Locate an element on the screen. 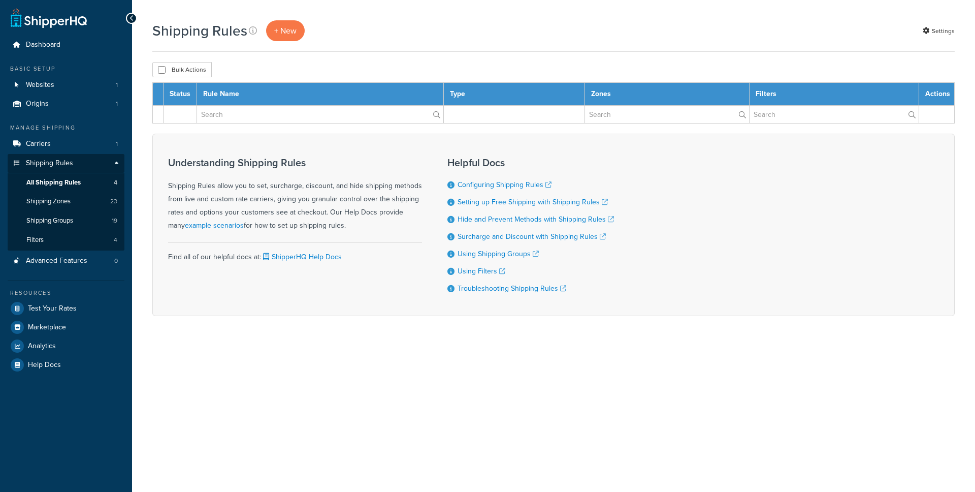 The width and height of the screenshot is (975, 492). li: Shipping Groups is located at coordinates (66, 220).